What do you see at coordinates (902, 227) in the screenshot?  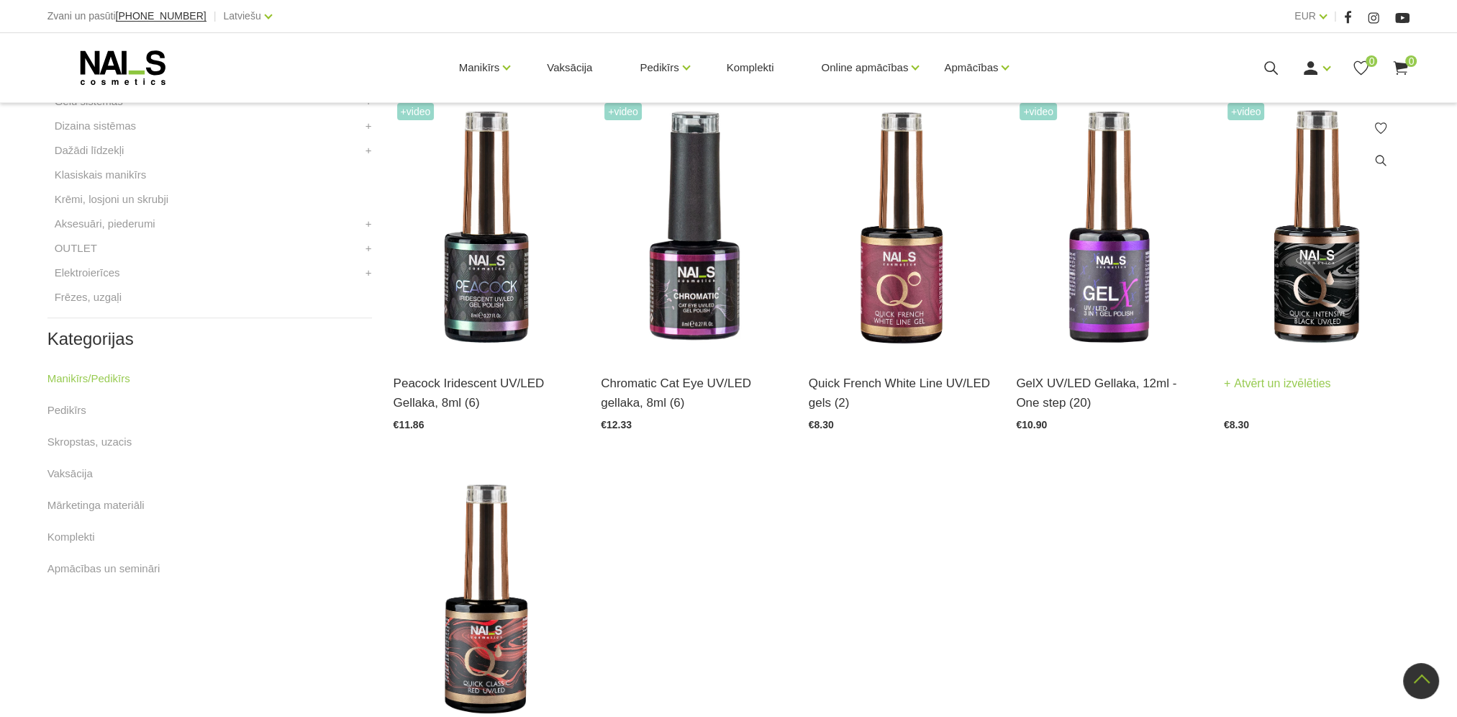 I see `img: Quick French White Line - īpaši izstrādāta pigmentēta baltā gellaka perfektam franču manikīram.* ...` at bounding box center [902, 227].